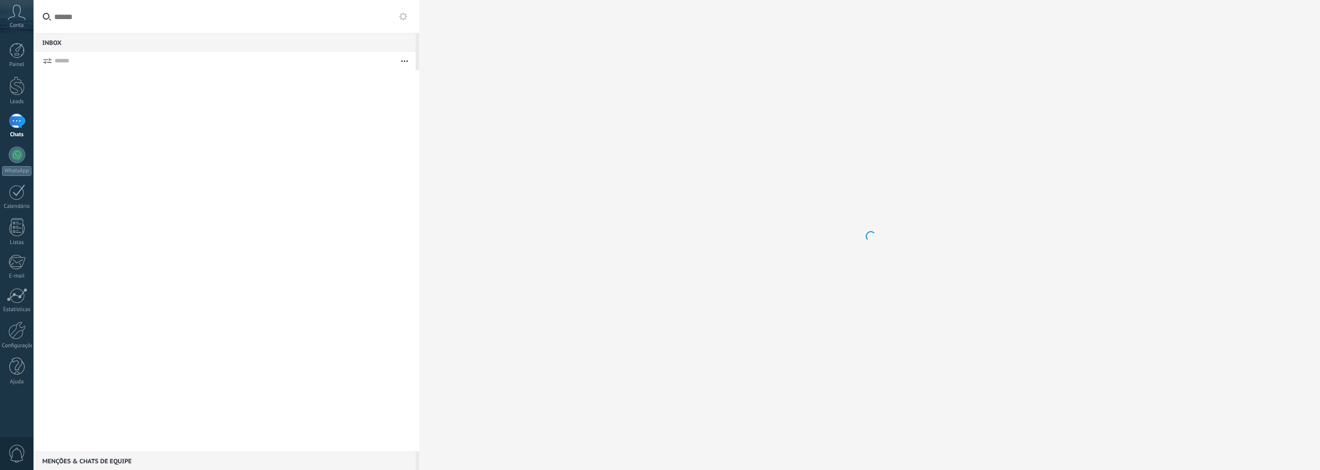  What do you see at coordinates (17, 135) in the screenshot?
I see `div: Chats` at bounding box center [17, 135].